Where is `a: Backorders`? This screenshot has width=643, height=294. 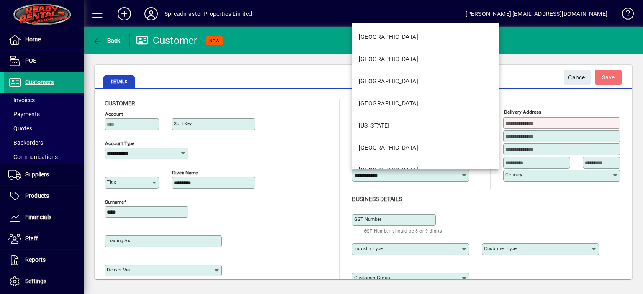 a: Backorders is located at coordinates (44, 143).